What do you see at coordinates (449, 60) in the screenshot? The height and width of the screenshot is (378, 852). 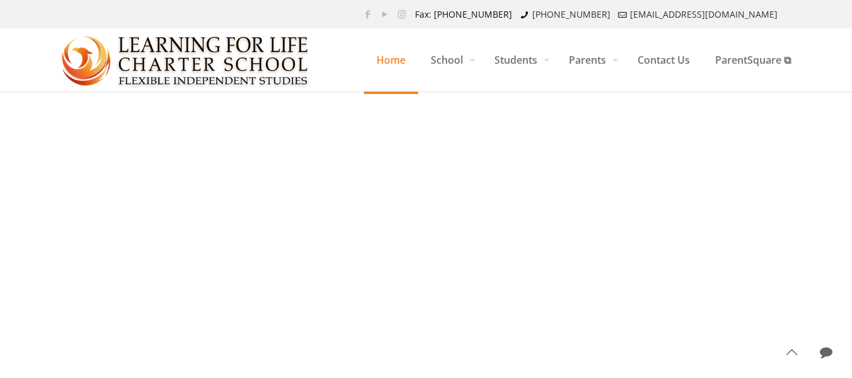 I see `span: School` at bounding box center [449, 60].